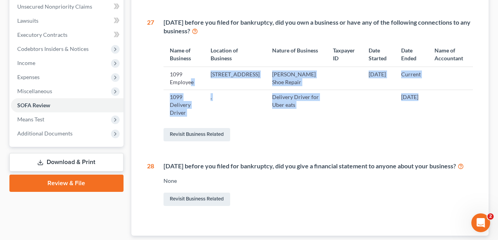  Describe the element at coordinates (66, 162) in the screenshot. I see `a: Download & Print` at that location.